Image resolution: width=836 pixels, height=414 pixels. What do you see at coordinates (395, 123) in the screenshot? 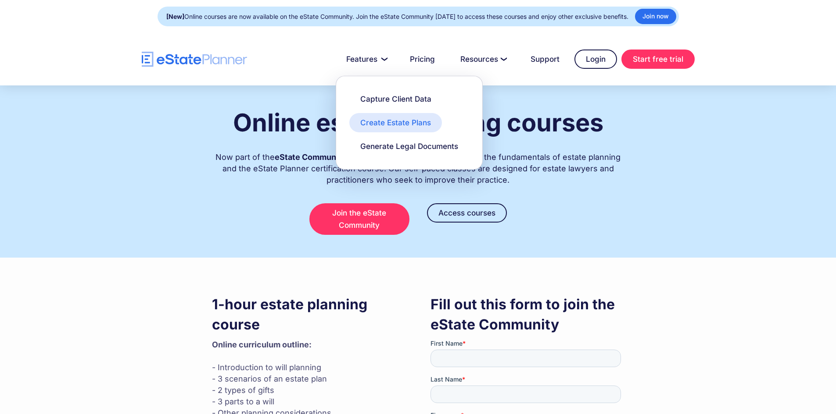
I see `div: Create Estate Plans` at bounding box center [395, 123].